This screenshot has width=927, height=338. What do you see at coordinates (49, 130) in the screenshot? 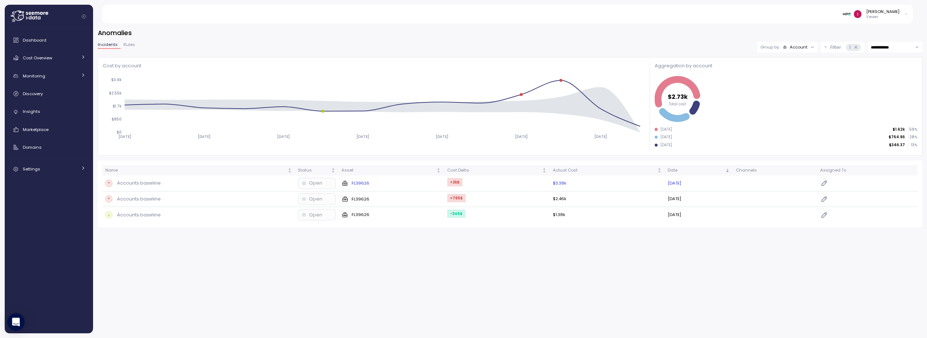
I see `a: Marketplace` at bounding box center [49, 130].